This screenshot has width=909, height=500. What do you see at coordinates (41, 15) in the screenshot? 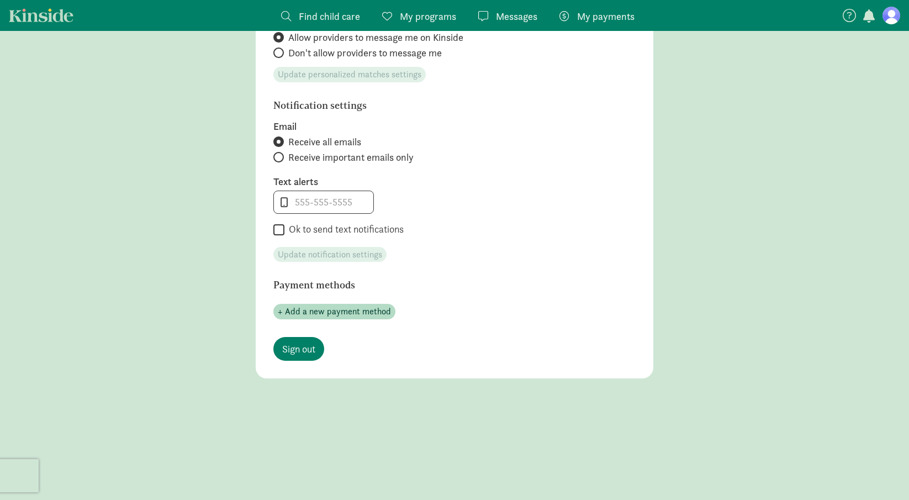
I see `a: Kinside` at bounding box center [41, 15].